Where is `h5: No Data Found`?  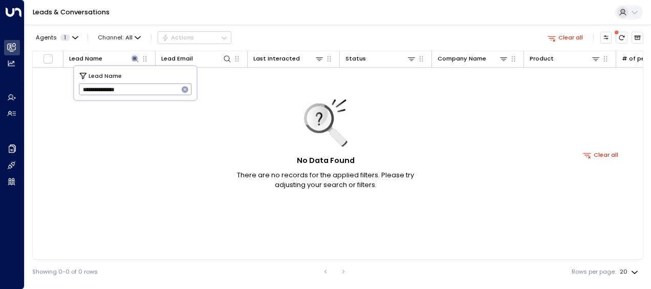 h5: No Data Found is located at coordinates (326, 161).